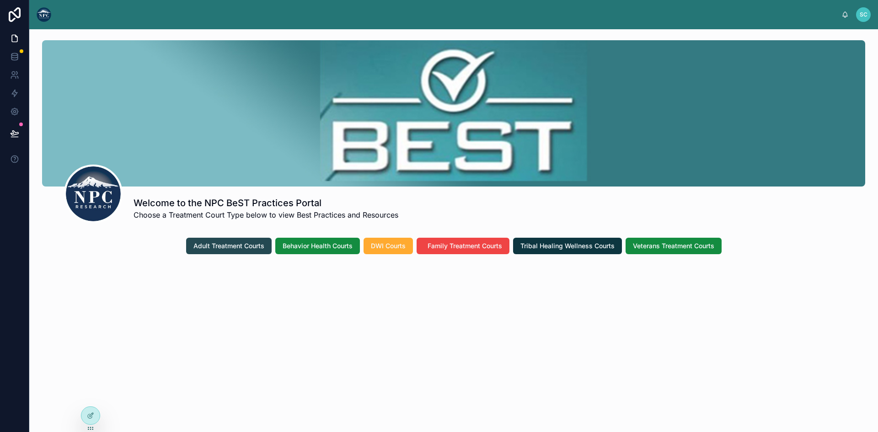  Describe the element at coordinates (388, 246) in the screenshot. I see `button: DWI Courts` at that location.